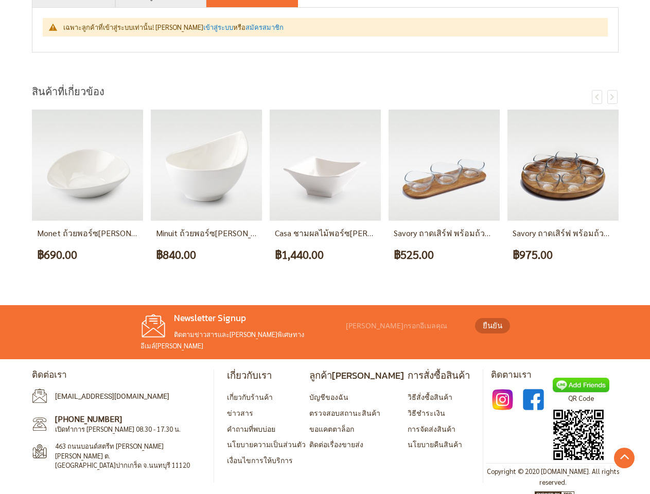 This screenshot has width=650, height=494. Describe the element at coordinates (251, 429) in the screenshot. I see `a: คำถามที่พบบ่อย` at that location.